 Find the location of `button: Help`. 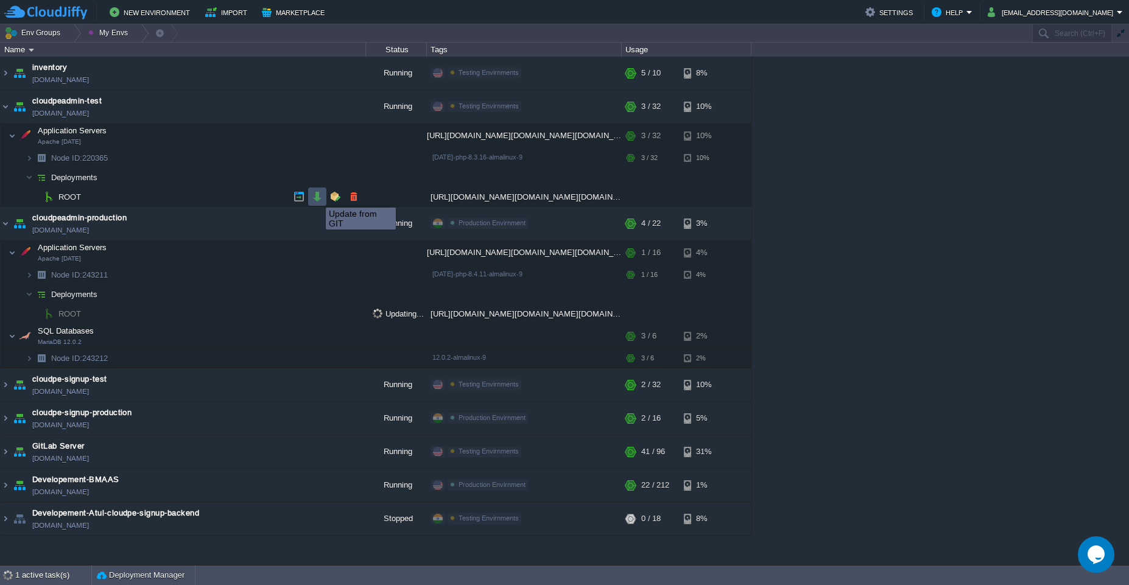

button: Help is located at coordinates (948, 12).